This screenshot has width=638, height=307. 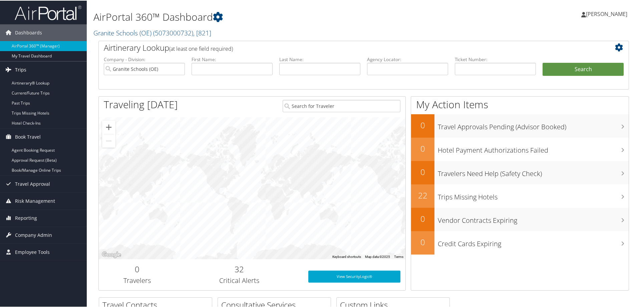 I want to click on a: 0Vendor Contracts Expiring, so click(x=520, y=219).